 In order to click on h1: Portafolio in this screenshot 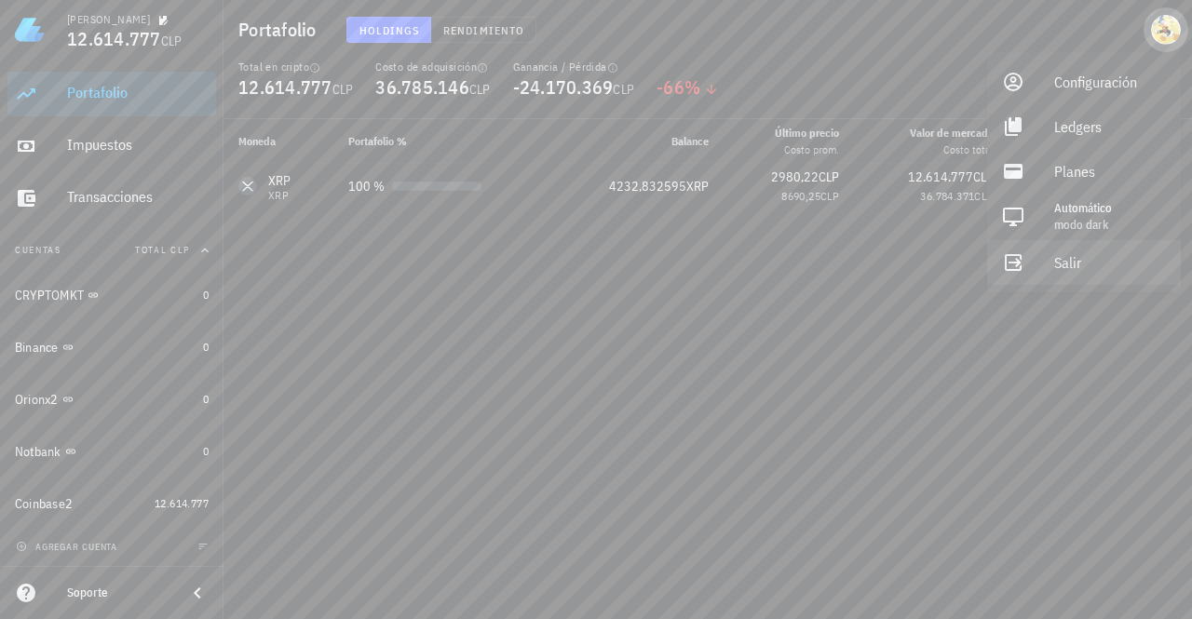, I will do `click(281, 30)`.